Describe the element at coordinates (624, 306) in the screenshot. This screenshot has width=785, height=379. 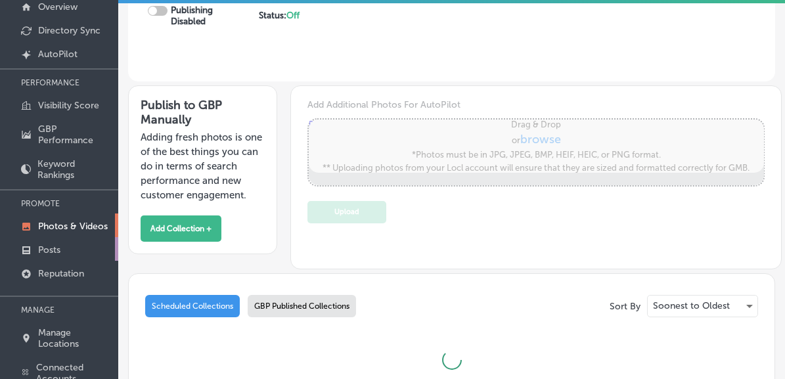
I see `p: Sort By` at that location.